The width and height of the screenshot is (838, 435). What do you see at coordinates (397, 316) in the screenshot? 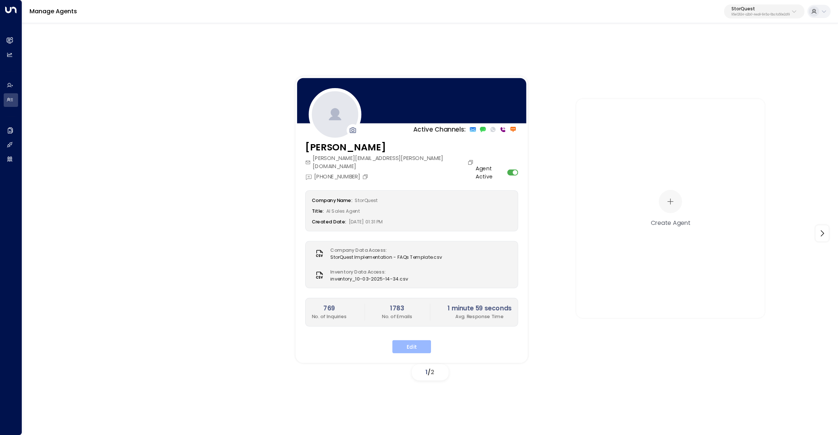
I see `p: No. of Emails` at bounding box center [397, 316].